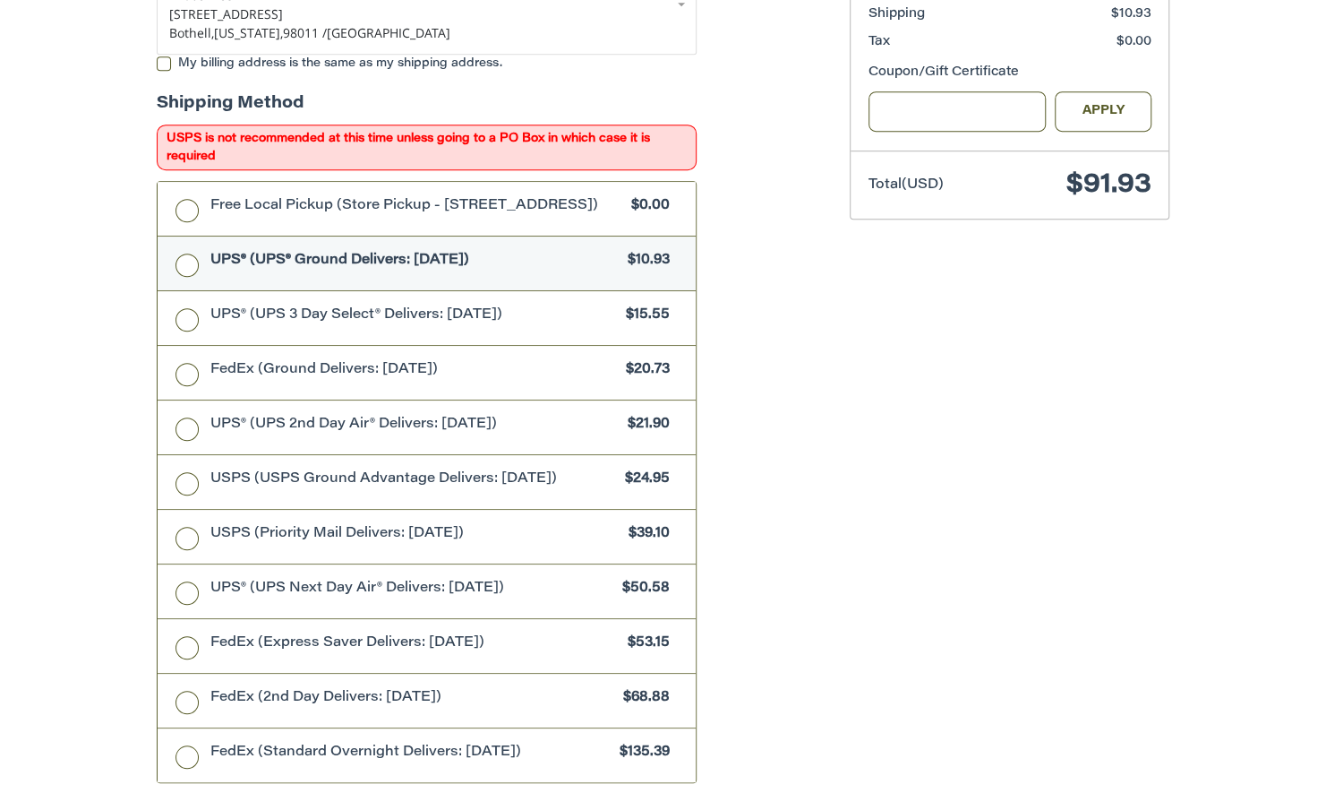 The image size is (1326, 793). What do you see at coordinates (897, 14) in the screenshot?
I see `span: Shipping` at bounding box center [897, 14].